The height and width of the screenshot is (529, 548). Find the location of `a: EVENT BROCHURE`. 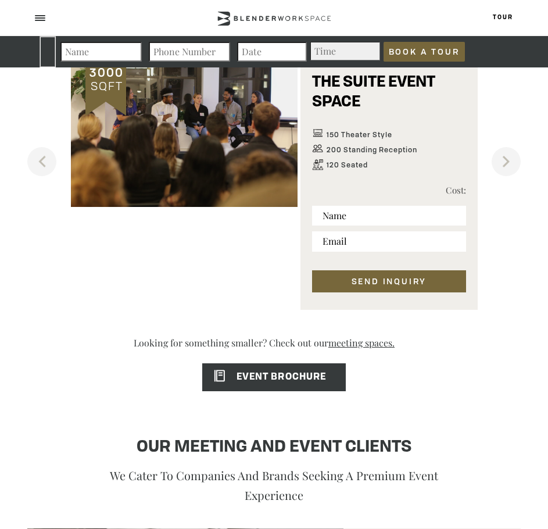

a: EVENT BROCHURE is located at coordinates (274, 377).